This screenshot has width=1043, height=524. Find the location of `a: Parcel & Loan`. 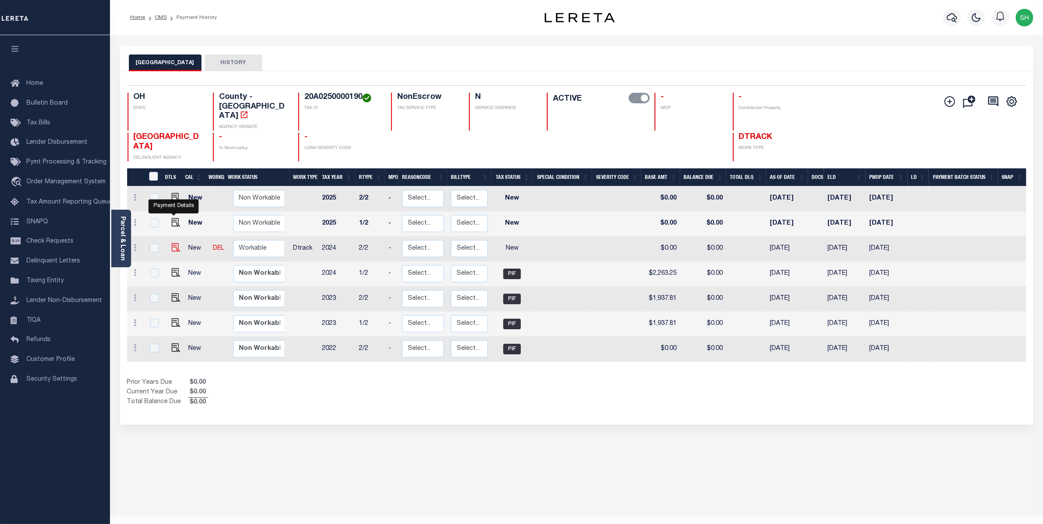

a: Parcel & Loan is located at coordinates (122, 238).